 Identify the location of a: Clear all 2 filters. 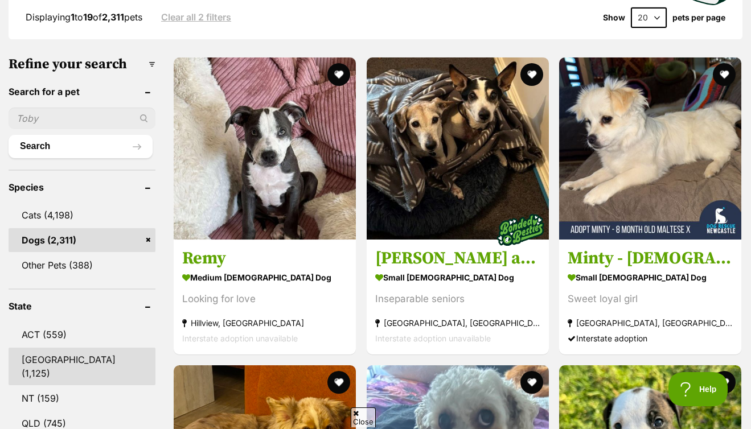
(196, 17).